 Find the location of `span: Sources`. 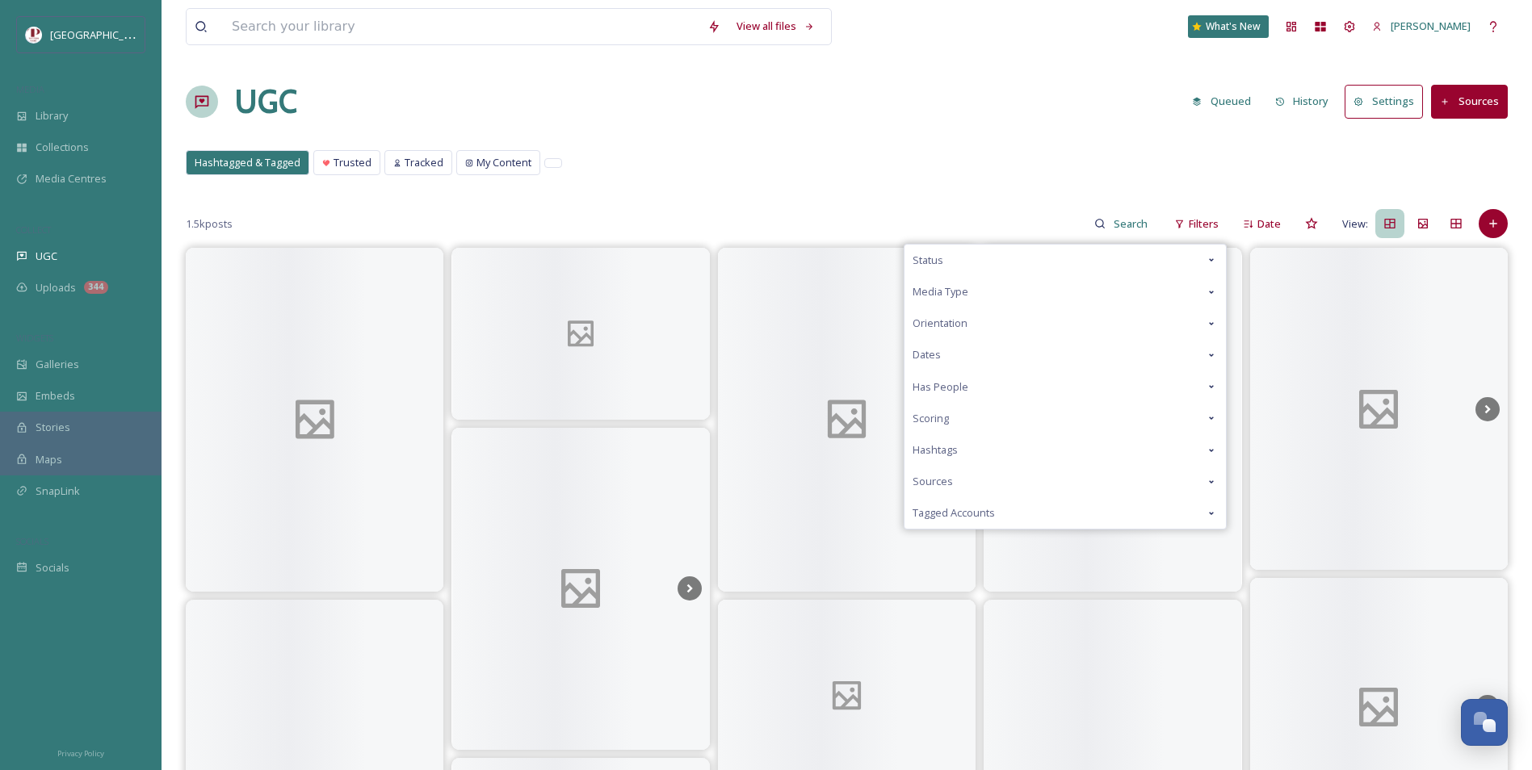

span: Sources is located at coordinates (933, 481).